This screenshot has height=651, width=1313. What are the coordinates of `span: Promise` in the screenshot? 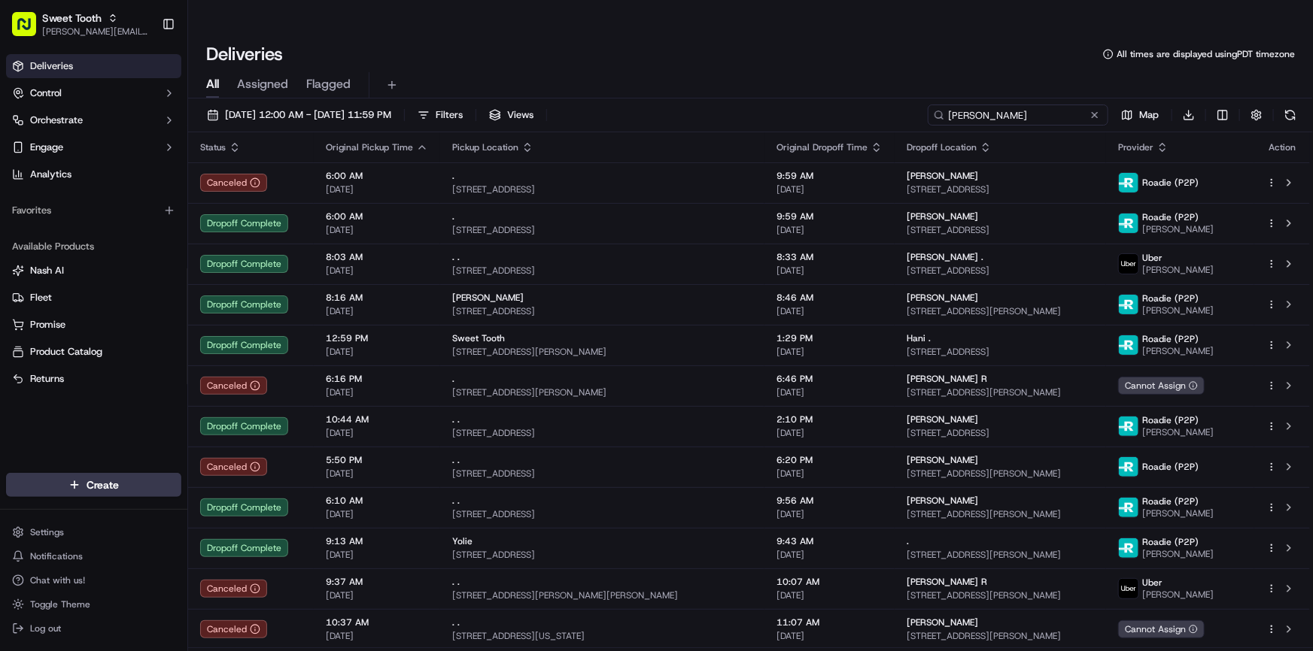 It's located at (47, 325).